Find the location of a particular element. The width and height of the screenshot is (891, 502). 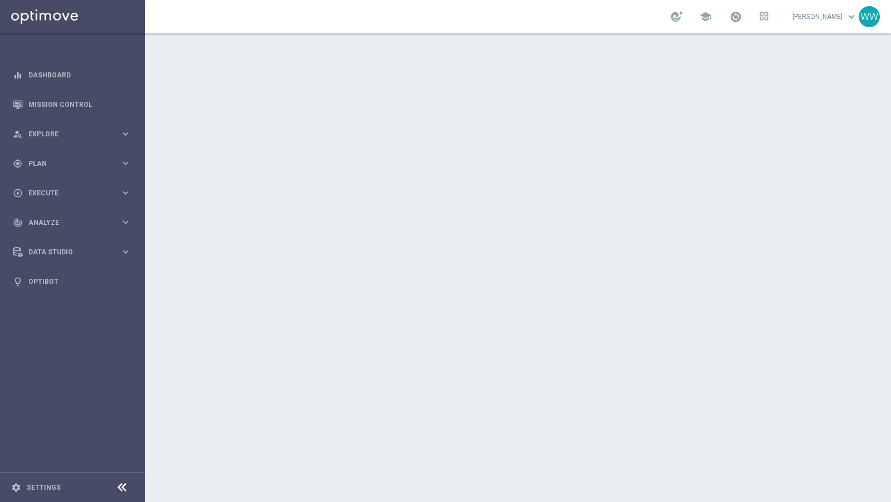

div: track_changes Analyze keyboard_arrow_right is located at coordinates (72, 223).